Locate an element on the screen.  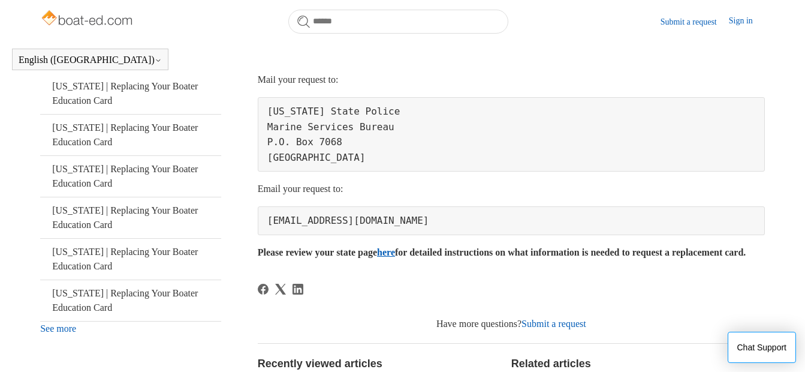
div: Have more questions? is located at coordinates (511, 324).